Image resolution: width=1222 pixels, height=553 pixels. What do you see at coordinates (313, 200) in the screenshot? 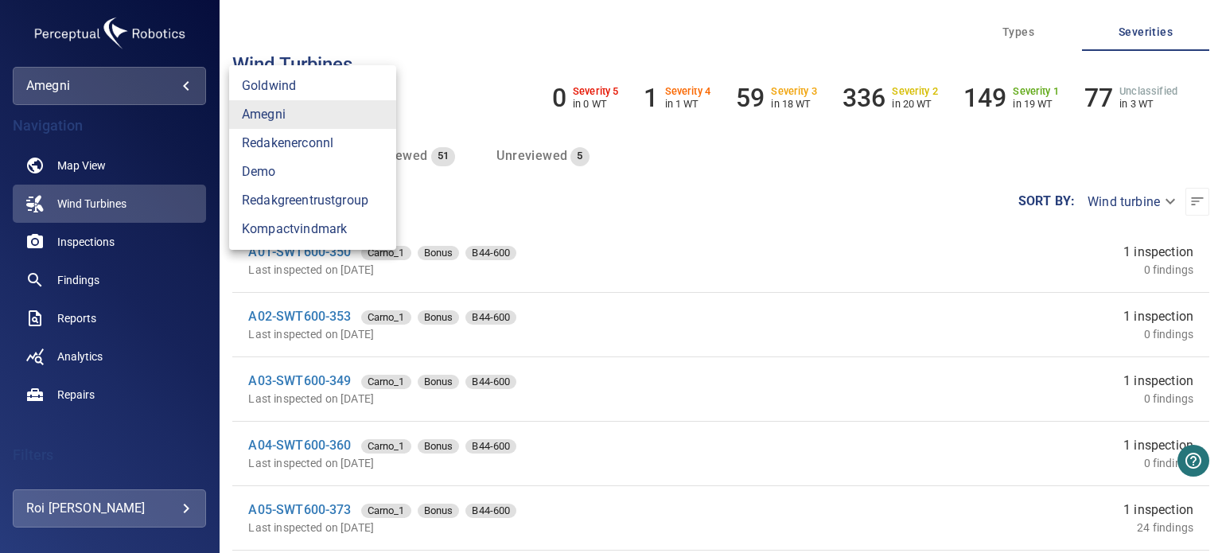
I see `a: redakgreentrustgroup` at bounding box center [313, 200].